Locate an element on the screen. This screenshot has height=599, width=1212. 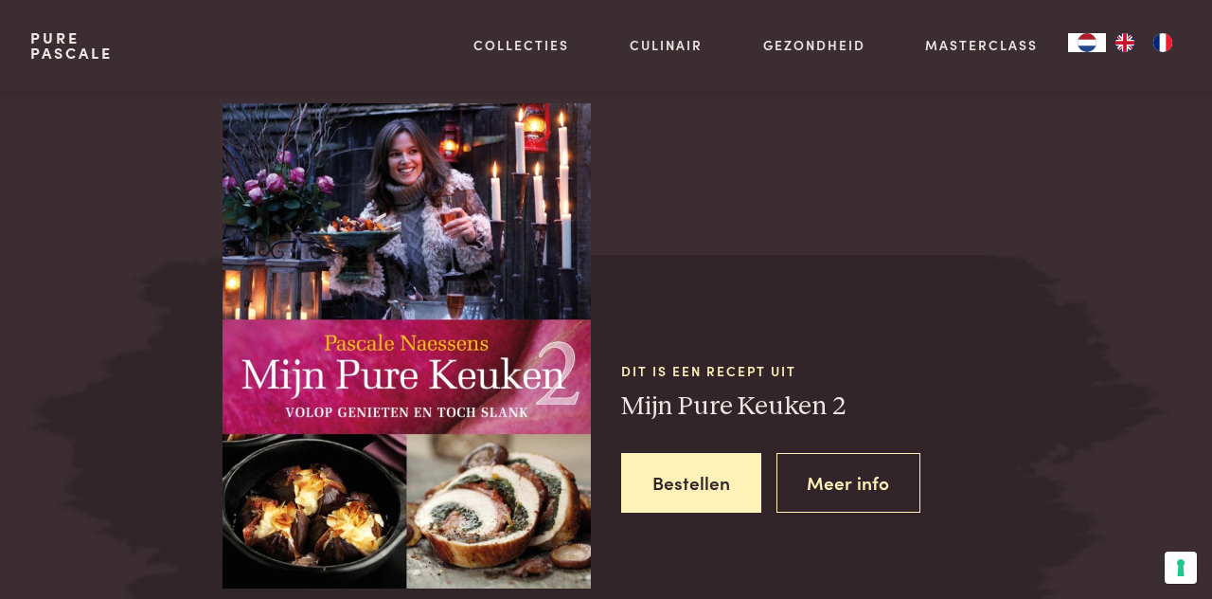
a: Gezondheid is located at coordinates (815, 45).